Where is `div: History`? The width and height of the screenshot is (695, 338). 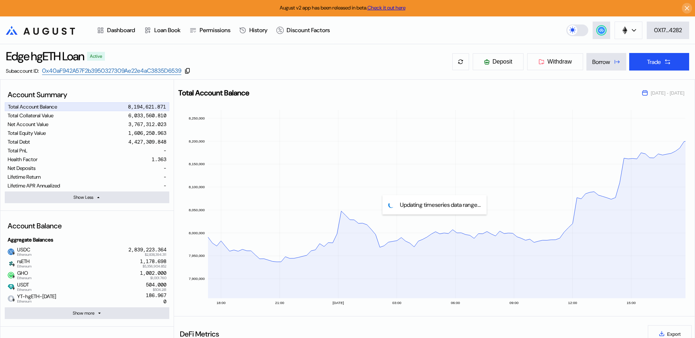 div: History is located at coordinates (258, 30).